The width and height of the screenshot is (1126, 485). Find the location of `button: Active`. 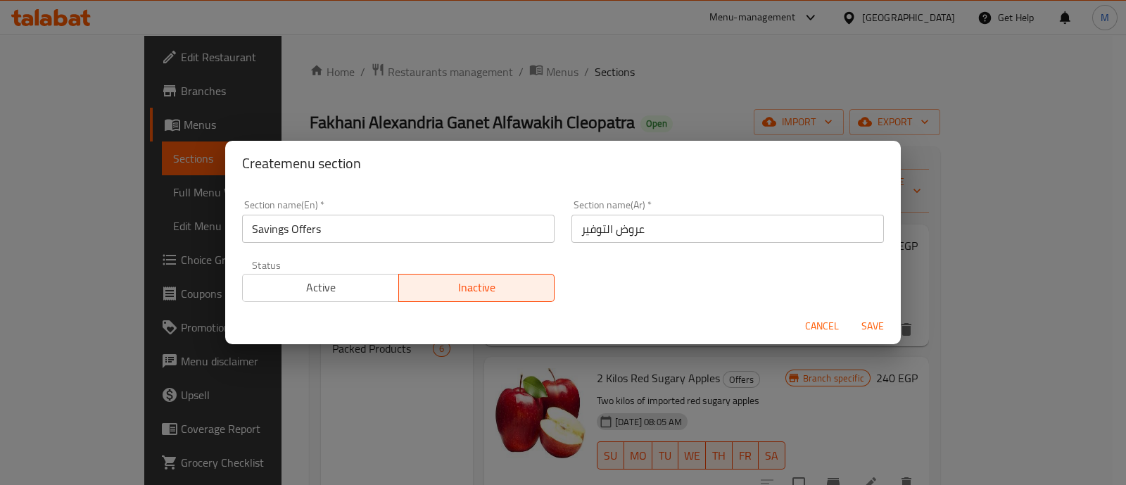

button: Active is located at coordinates (320, 288).